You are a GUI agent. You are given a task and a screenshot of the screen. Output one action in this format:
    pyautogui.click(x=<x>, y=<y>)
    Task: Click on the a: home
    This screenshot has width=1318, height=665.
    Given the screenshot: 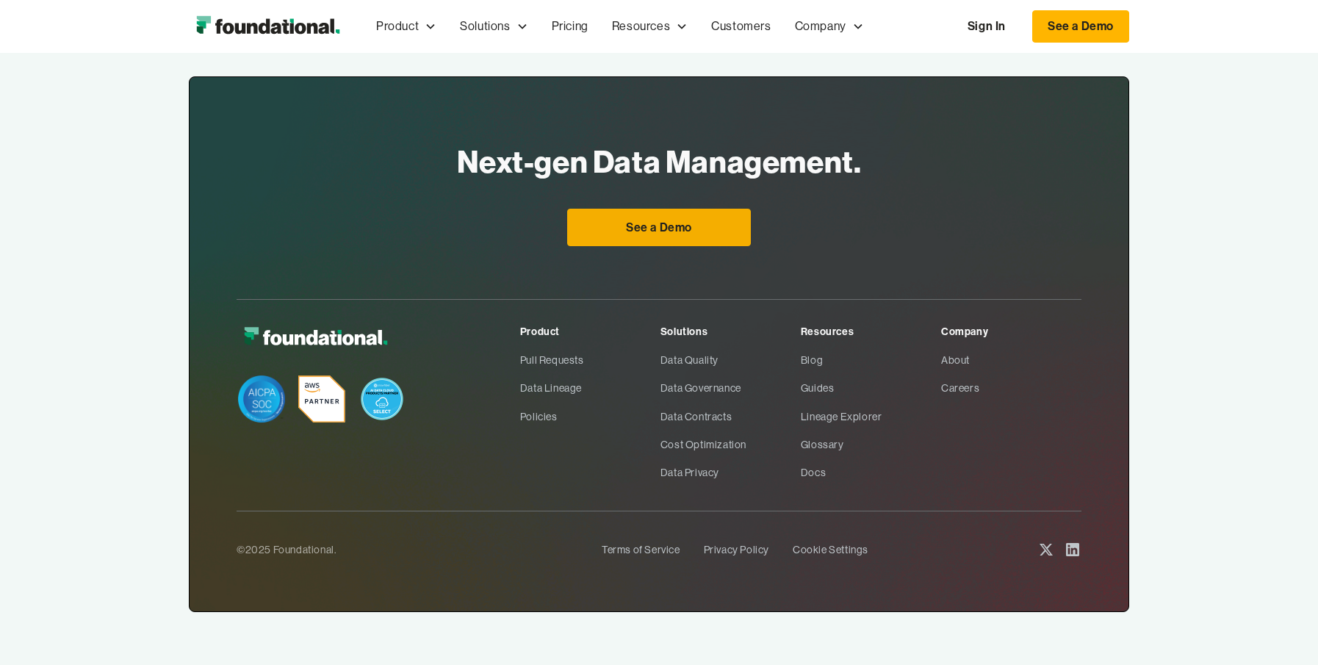 What is the action you would take?
    pyautogui.click(x=267, y=26)
    